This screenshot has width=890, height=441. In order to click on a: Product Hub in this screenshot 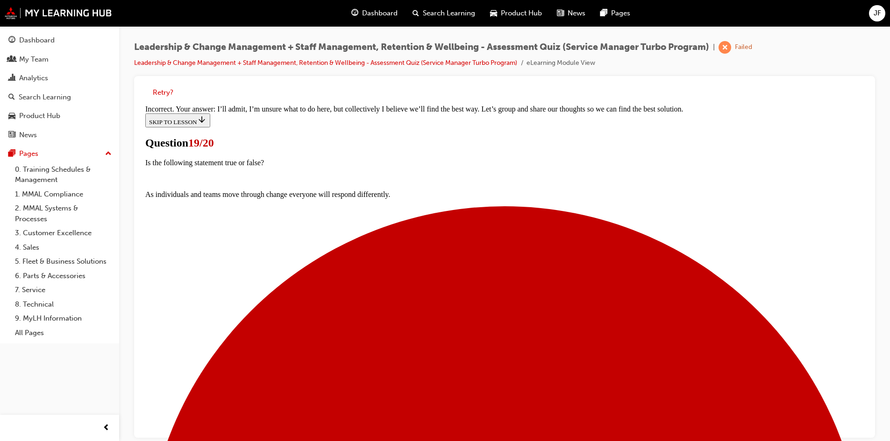, I will do `click(59, 116)`.